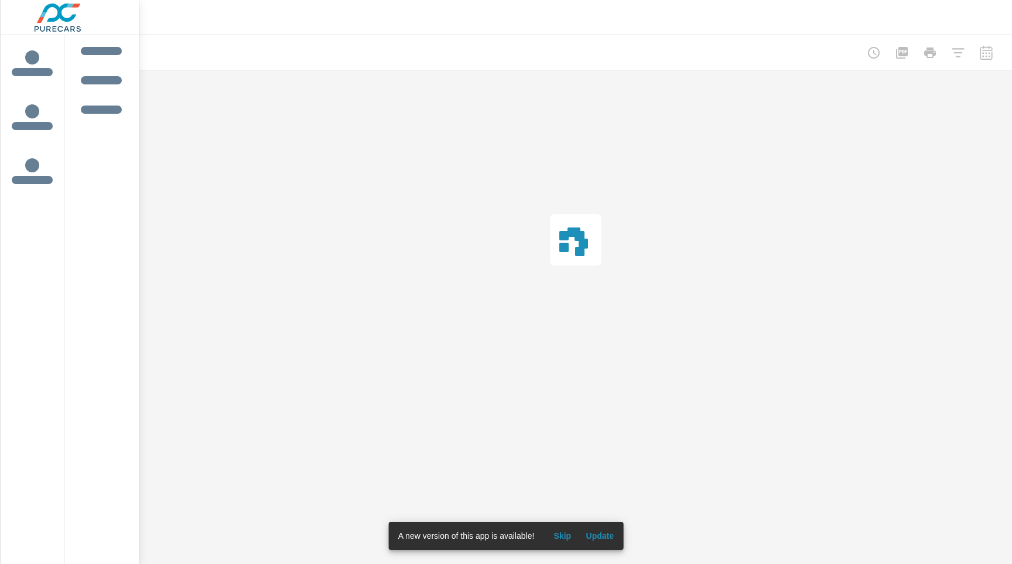 The image size is (1012, 564). What do you see at coordinates (600, 535) in the screenshot?
I see `span: Update` at bounding box center [600, 535].